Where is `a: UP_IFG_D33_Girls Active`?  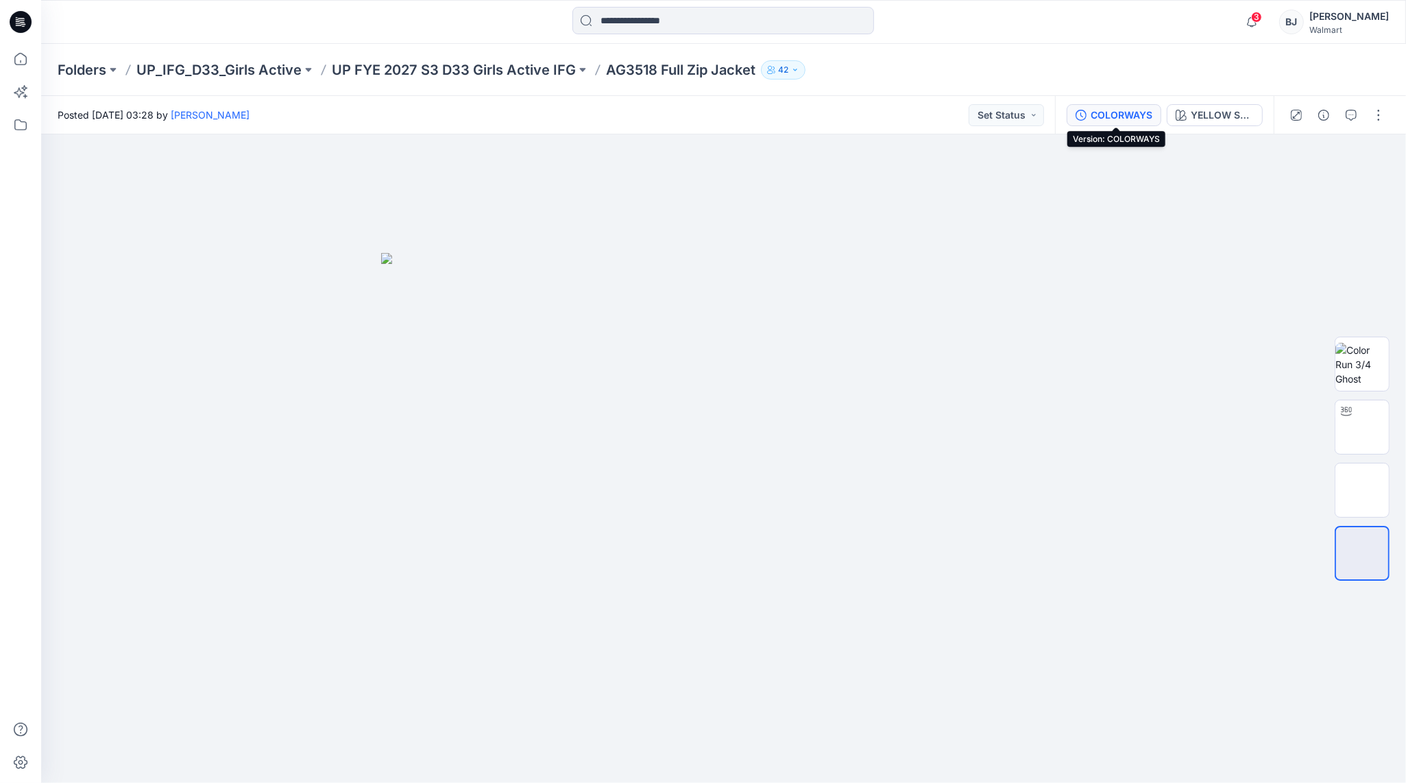 a: UP_IFG_D33_Girls Active is located at coordinates (219, 70).